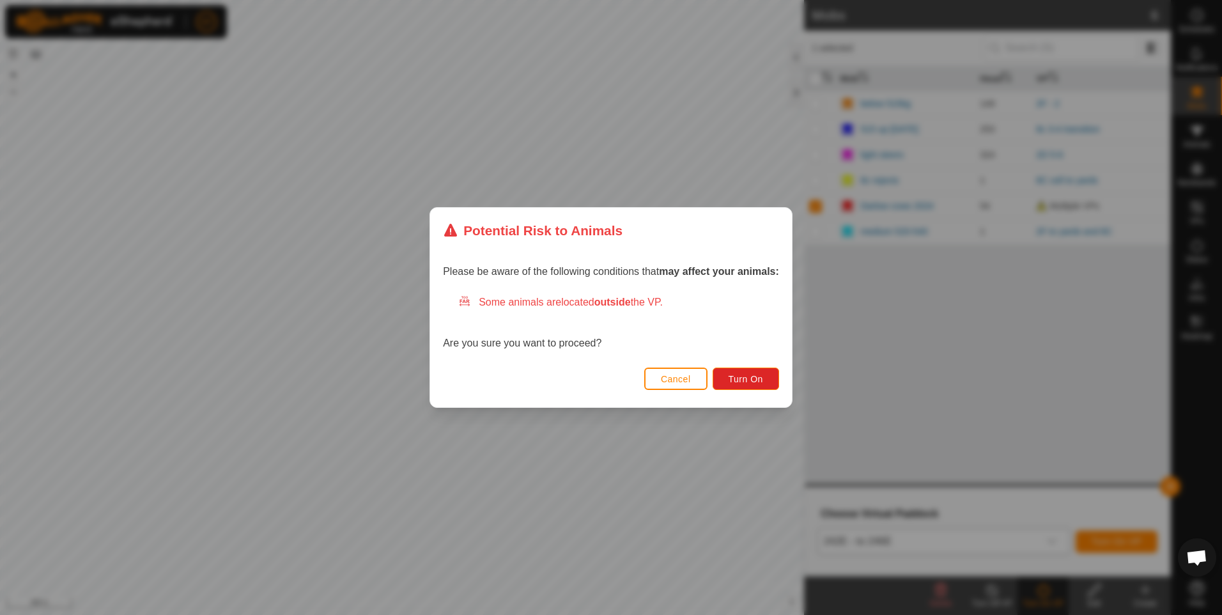 The width and height of the screenshot is (1222, 615). I want to click on span: Turn On, so click(746, 379).